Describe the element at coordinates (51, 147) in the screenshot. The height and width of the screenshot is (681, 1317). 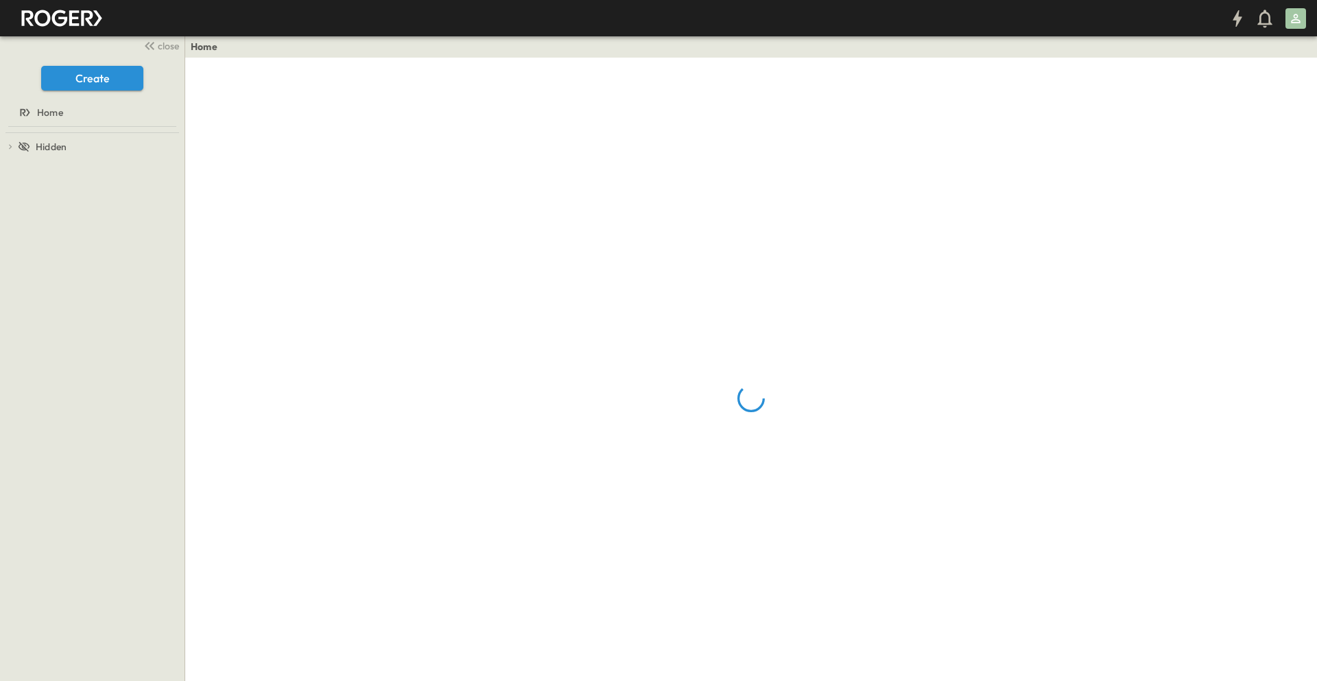
I see `span: Hidden` at that location.